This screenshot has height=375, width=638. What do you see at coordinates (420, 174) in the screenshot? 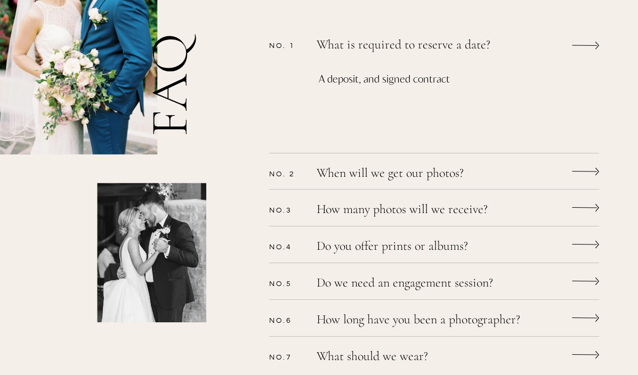
I see `a: When will we get our photos?` at bounding box center [420, 174].